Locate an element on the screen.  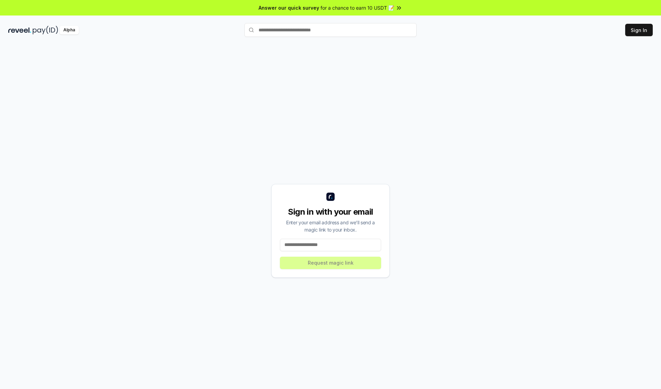
button: Sign In is located at coordinates (639, 30).